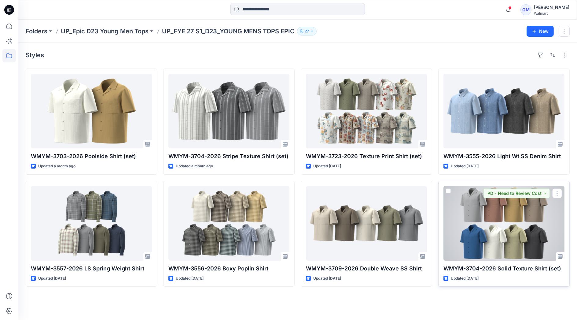  Describe the element at coordinates (229, 111) in the screenshot. I see `a: WMYM-3704-2026 Stripe Texture Shirt (set)` at that location.